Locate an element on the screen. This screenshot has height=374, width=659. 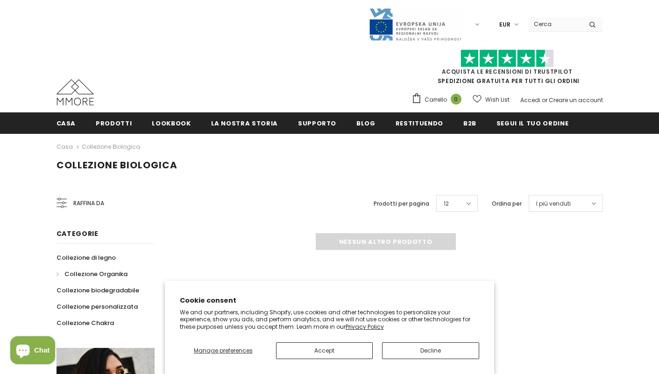
span: La nostra storia is located at coordinates (244, 123).